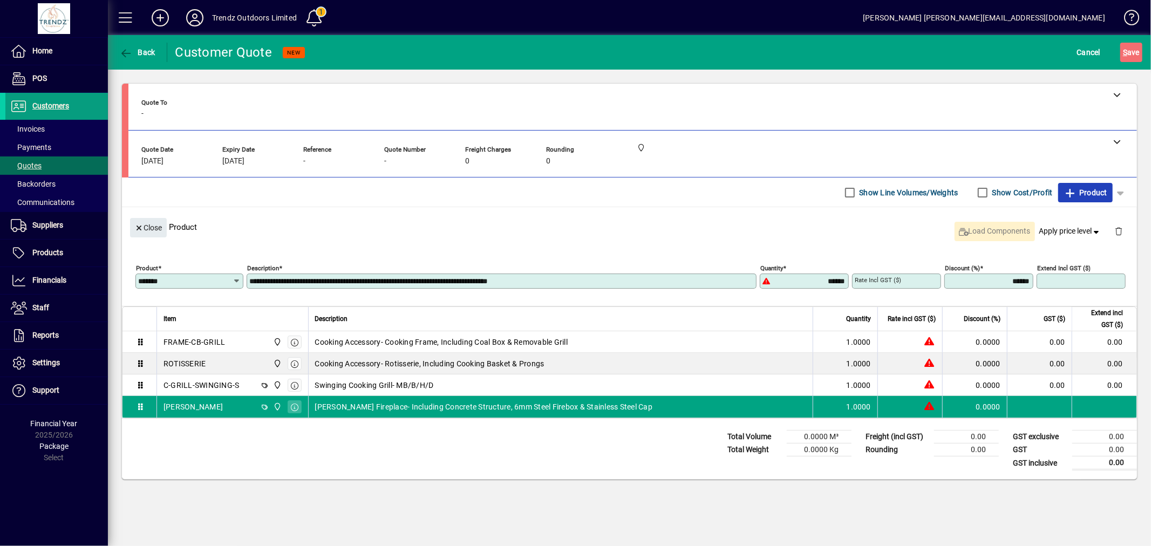  What do you see at coordinates (1063, 268) in the screenshot?
I see `mat-label: Extend incl GST ($)` at bounding box center [1063, 268].